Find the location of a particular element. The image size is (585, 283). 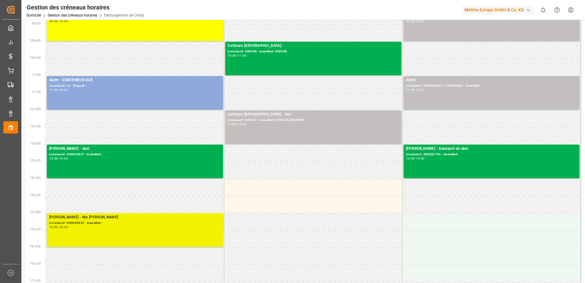

span: 17 h 00 is located at coordinates (35, 280).